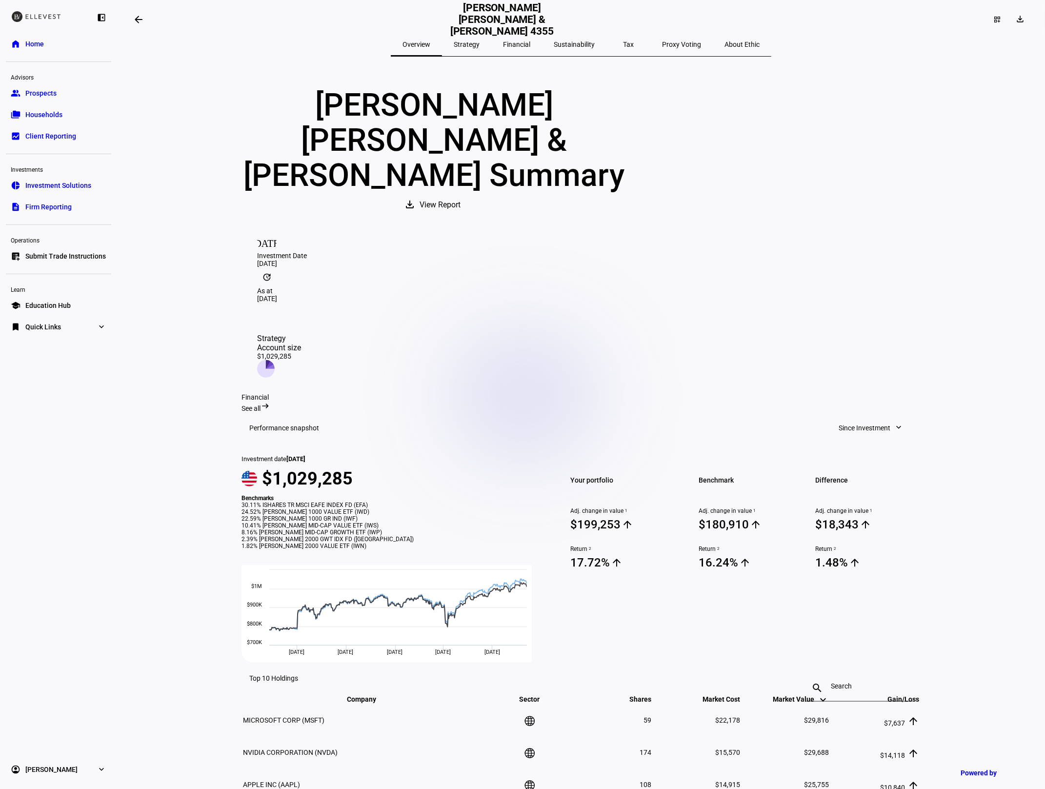 The width and height of the screenshot is (1045, 789). Describe the element at coordinates (392, 458) in the screenshot. I see `div: Investment date` at that location.